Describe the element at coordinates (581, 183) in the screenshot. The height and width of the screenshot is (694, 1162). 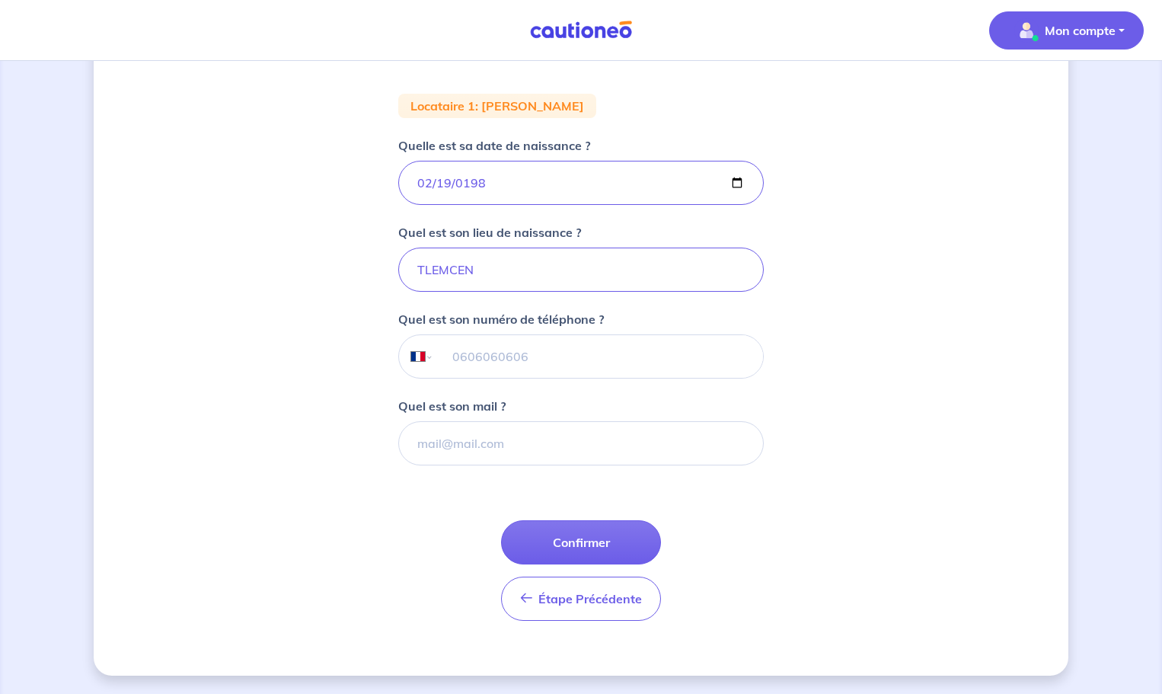
I see `input: birthdate.placeholder` at that location.